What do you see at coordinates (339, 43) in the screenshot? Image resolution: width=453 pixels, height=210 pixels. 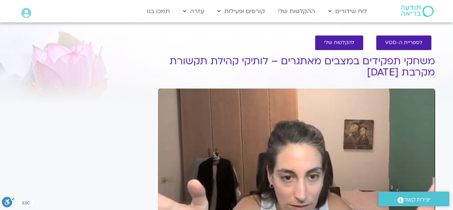 I see `a: להקלטות שלי` at bounding box center [339, 43].